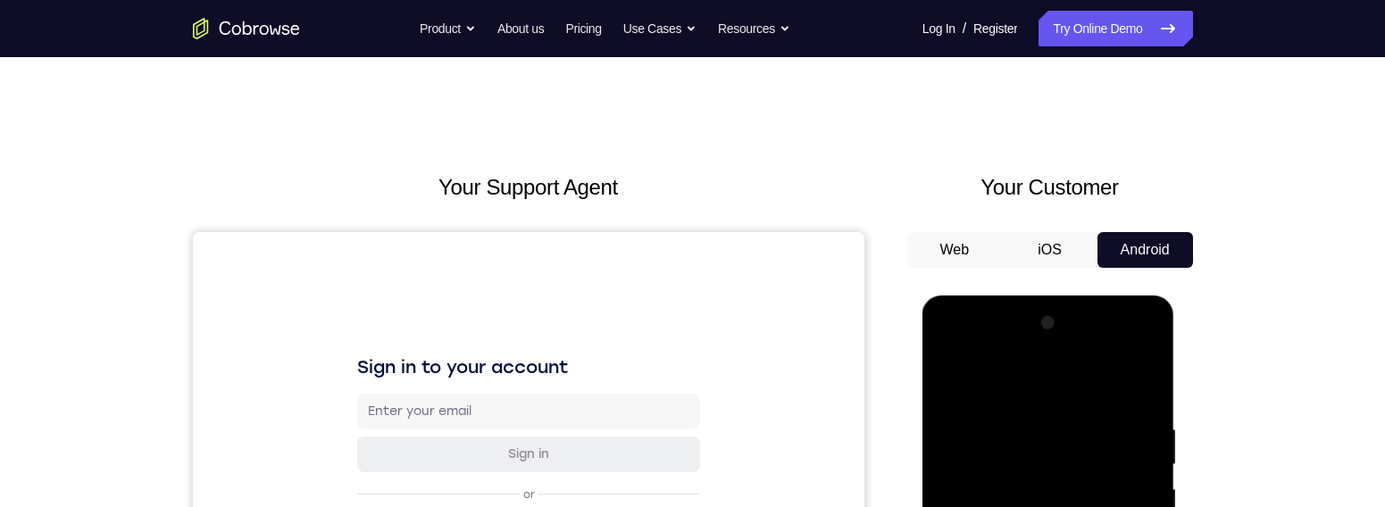  Describe the element at coordinates (350, 387) in the screenshot. I see `div: Sign in with Intercom` at that location.